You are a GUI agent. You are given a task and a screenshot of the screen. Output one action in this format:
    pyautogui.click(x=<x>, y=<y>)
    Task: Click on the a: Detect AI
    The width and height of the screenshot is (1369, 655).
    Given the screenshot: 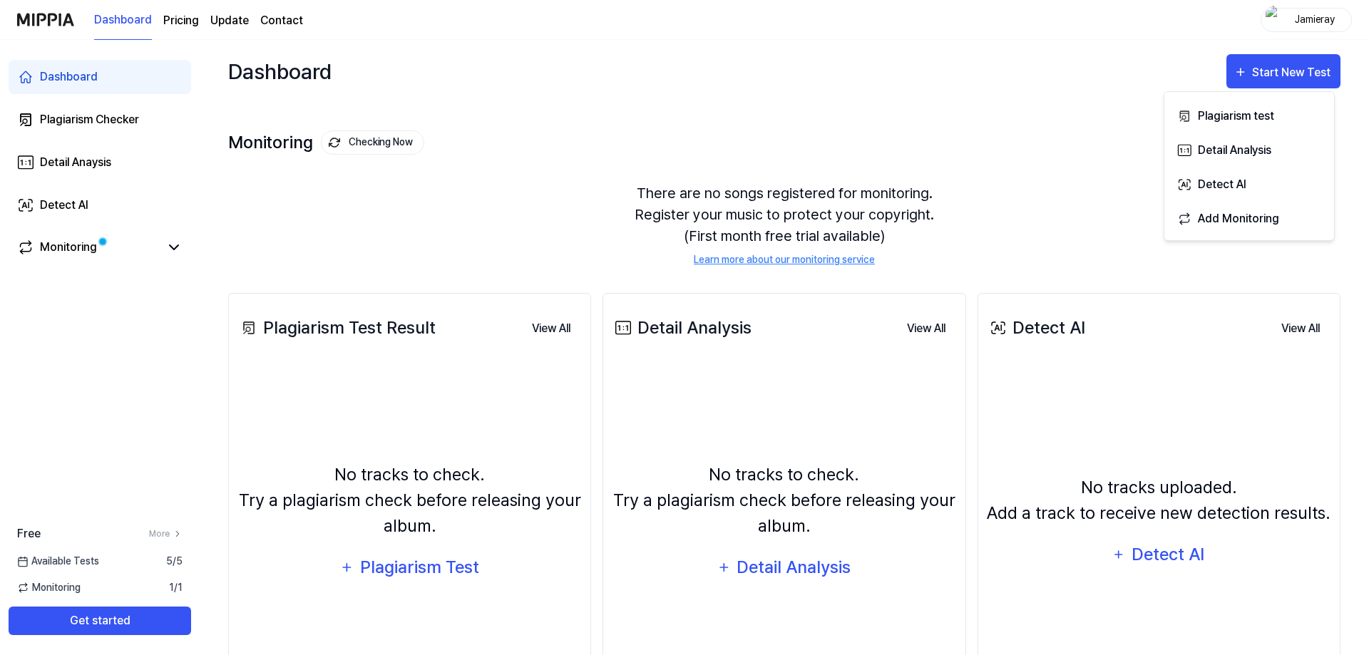 What is the action you would take?
    pyautogui.click(x=100, y=205)
    